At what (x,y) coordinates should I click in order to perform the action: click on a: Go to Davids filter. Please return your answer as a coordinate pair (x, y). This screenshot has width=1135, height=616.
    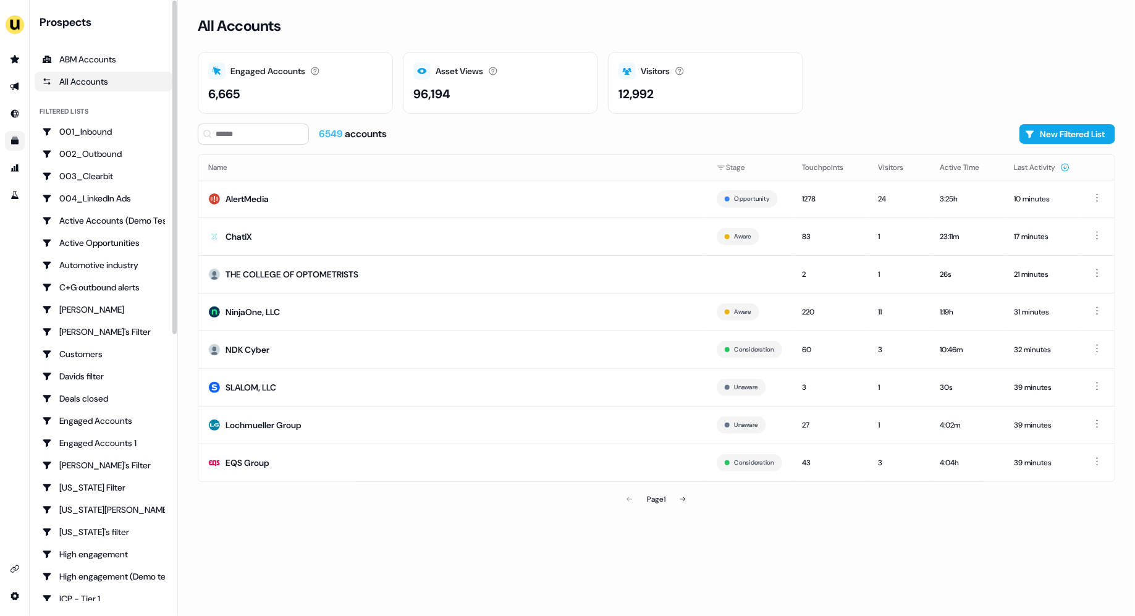
    Looking at the image, I should click on (103, 376).